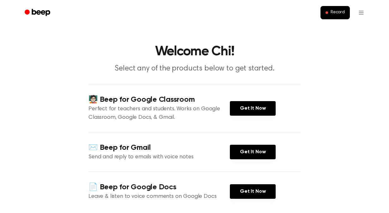 The image size is (389, 213). Describe the element at coordinates (159, 99) in the screenshot. I see `h4: 🧑🏻‍🏫 Beep for Google Classroom` at that location.